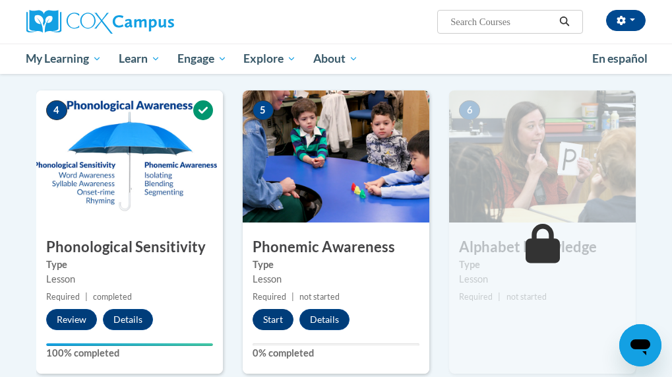 The height and width of the screenshot is (377, 672). What do you see at coordinates (270, 59) in the screenshot?
I see `span: Explore` at bounding box center [270, 59].